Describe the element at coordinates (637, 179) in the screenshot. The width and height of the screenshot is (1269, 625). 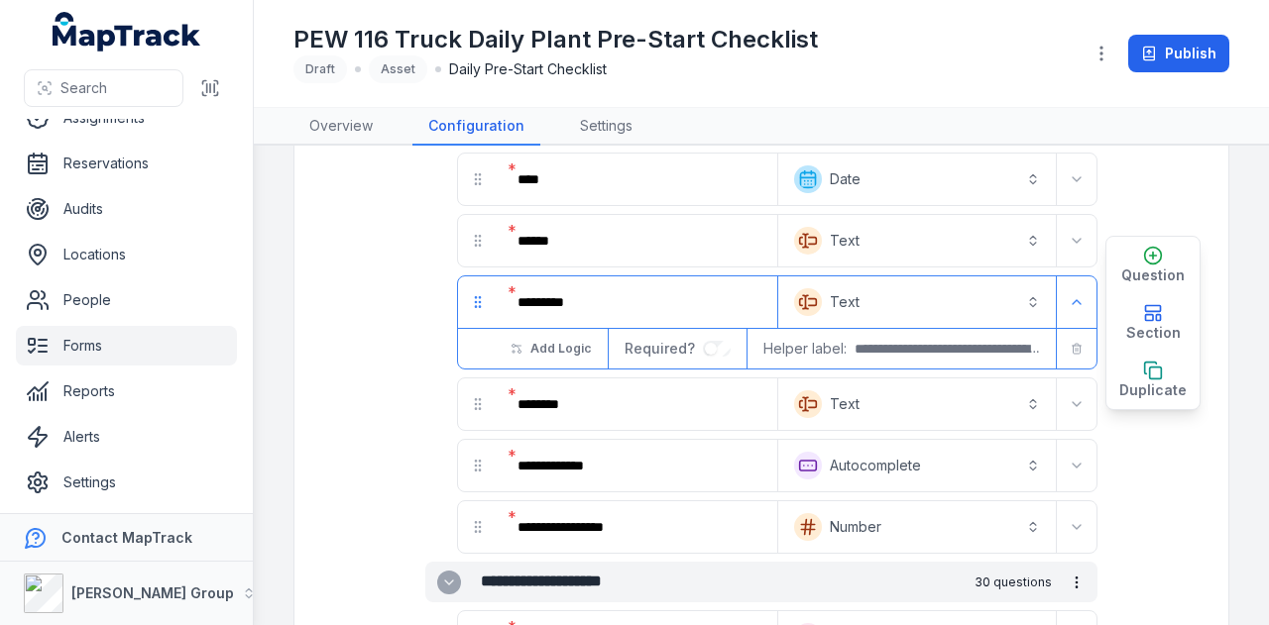
I see `div: :r91h:-form-item-label` at that location.